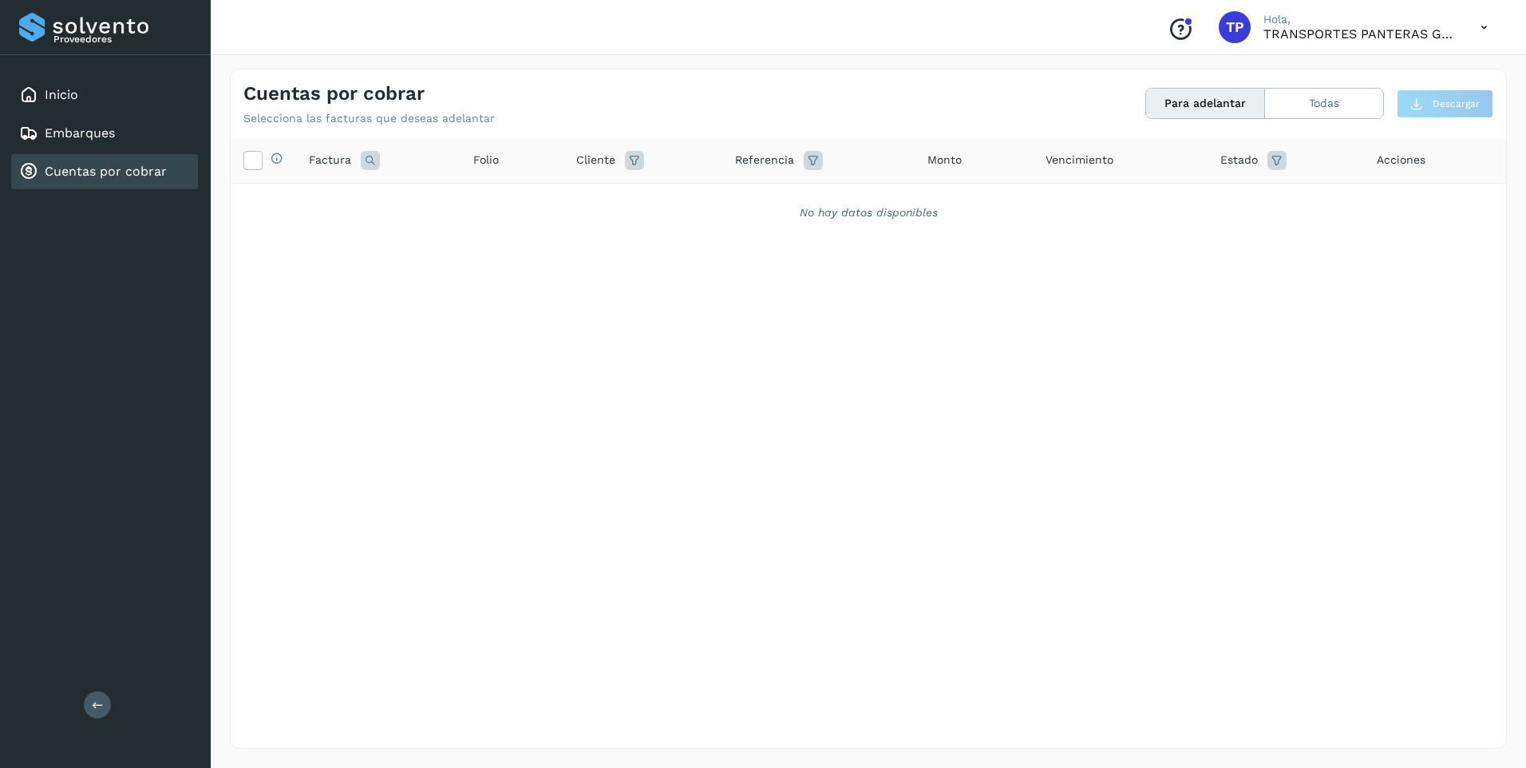 This screenshot has height=768, width=1526. What do you see at coordinates (1205, 103) in the screenshot?
I see `button: Para adelantar` at bounding box center [1205, 103].